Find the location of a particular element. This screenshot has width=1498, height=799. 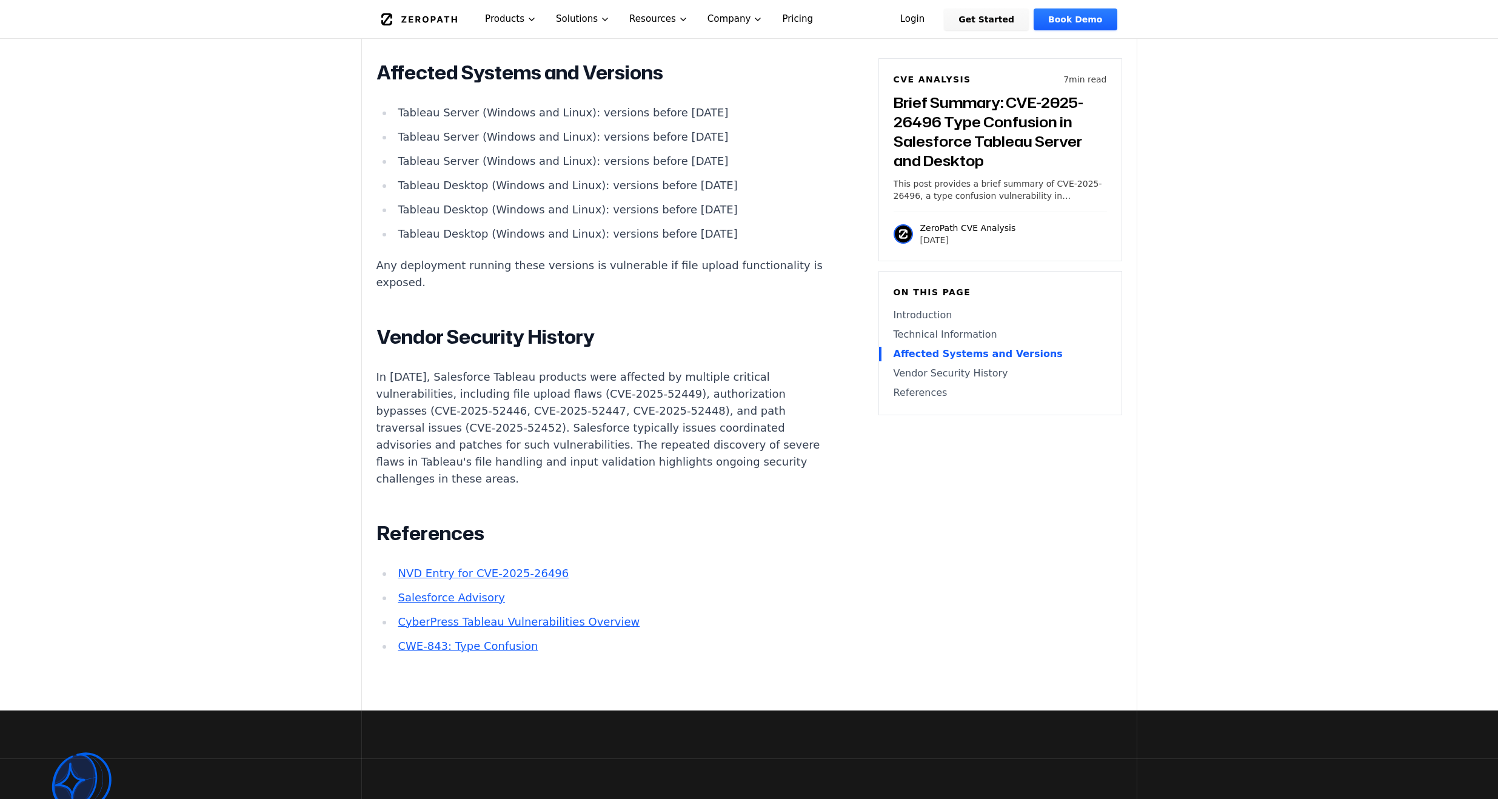

a: References is located at coordinates (1000, 393).